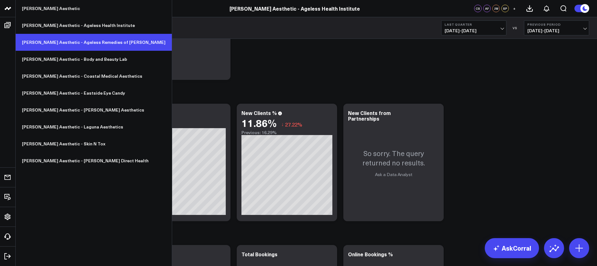 The width and height of the screenshot is (597, 266). I want to click on div: VS, so click(516, 28).